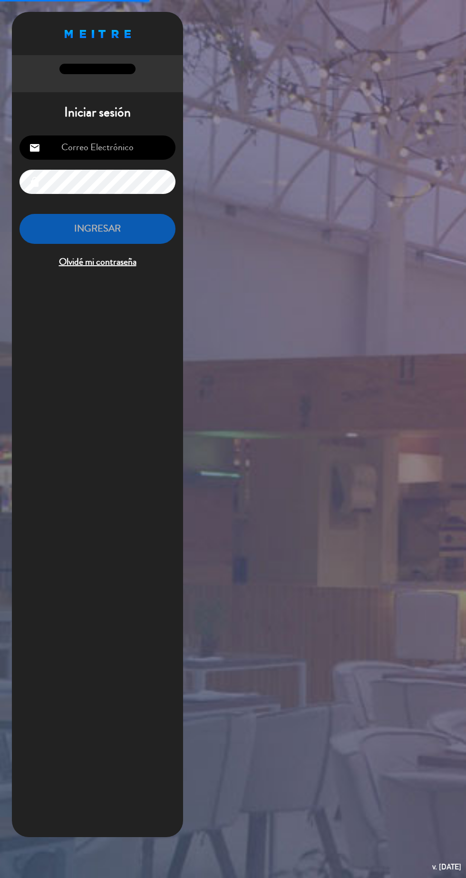 The height and width of the screenshot is (878, 466). What do you see at coordinates (97, 147) in the screenshot?
I see `input: Correo Electrónico` at bounding box center [97, 147].